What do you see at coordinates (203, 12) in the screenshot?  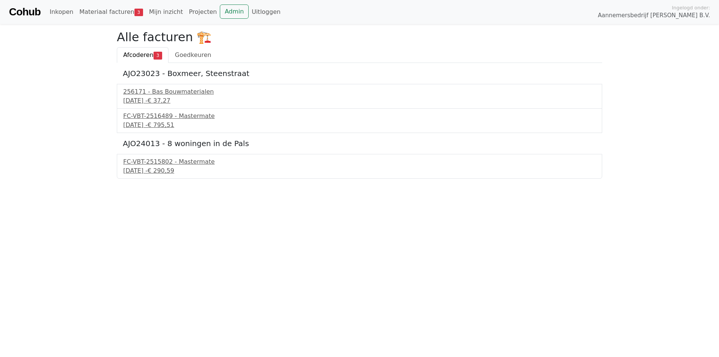 I see `a: Projecten` at bounding box center [203, 12].